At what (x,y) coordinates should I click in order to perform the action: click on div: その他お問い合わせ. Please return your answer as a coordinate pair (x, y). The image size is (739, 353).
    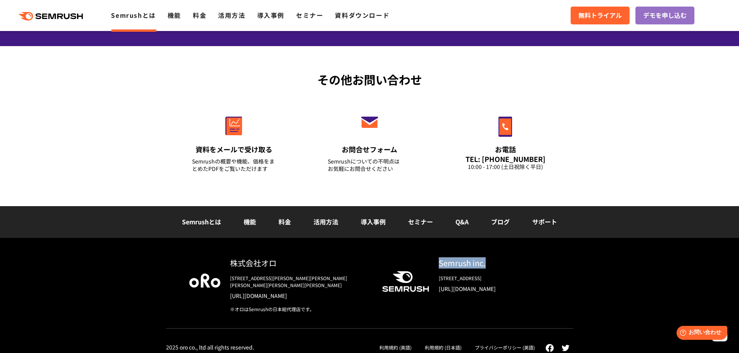
    Looking at the image, I should click on (370, 80).